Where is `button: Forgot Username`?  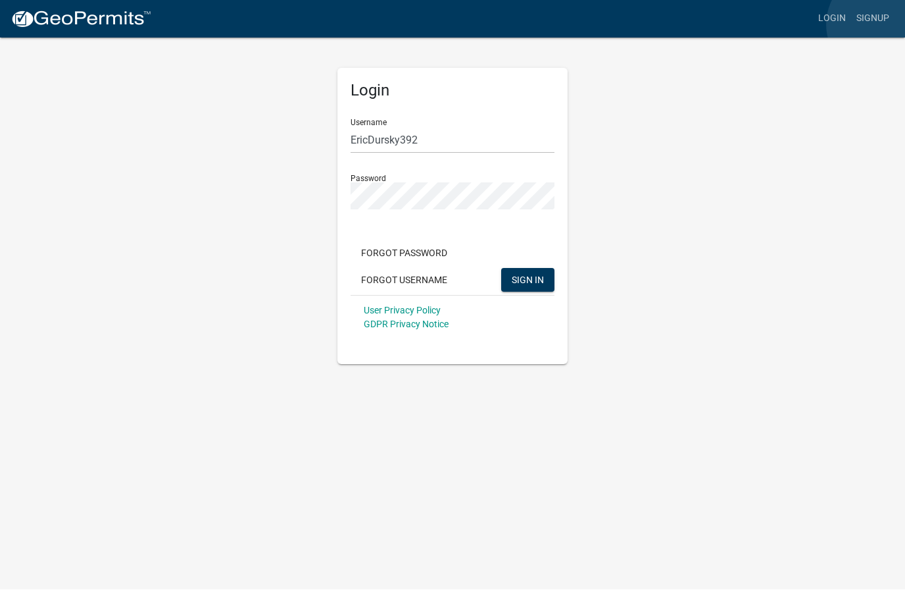 button: Forgot Username is located at coordinates (404, 280).